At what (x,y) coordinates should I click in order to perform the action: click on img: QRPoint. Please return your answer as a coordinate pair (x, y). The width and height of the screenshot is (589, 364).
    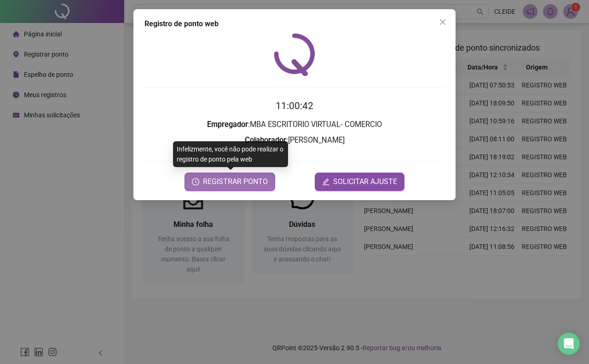
    Looking at the image, I should click on (295, 54).